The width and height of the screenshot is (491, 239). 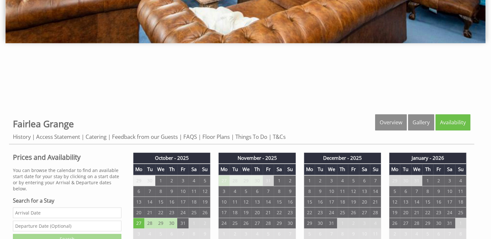 What do you see at coordinates (145, 137) in the screenshot?
I see `a: Feedback from our Guests` at bounding box center [145, 137].